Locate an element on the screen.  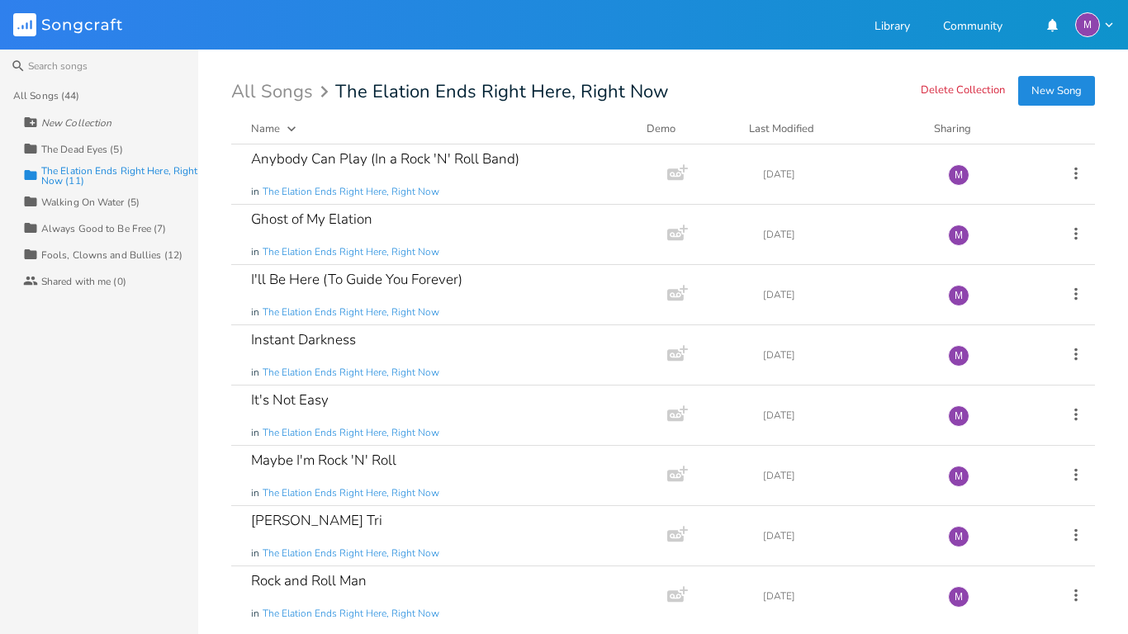
button: Name is located at coordinates (439, 129).